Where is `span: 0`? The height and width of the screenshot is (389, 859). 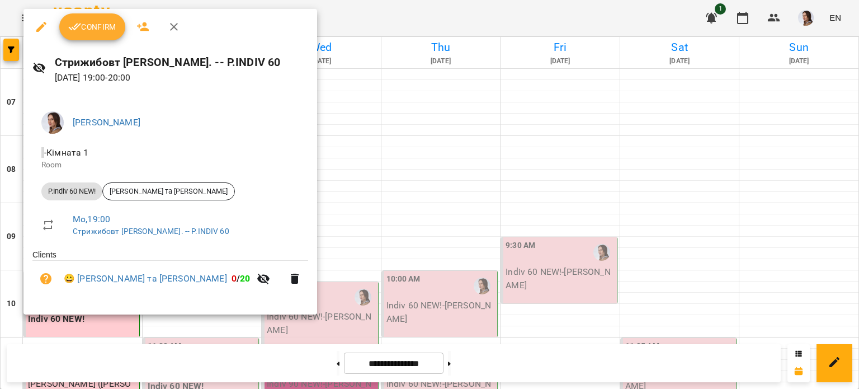
span: 0 is located at coordinates (234, 278).